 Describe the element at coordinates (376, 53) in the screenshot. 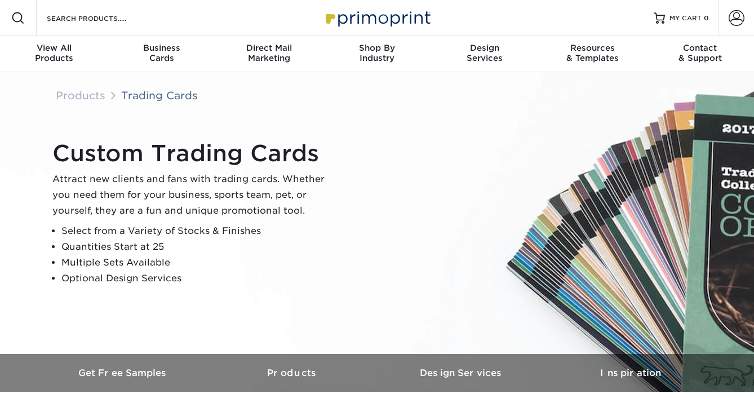

I see `div: Industry` at that location.